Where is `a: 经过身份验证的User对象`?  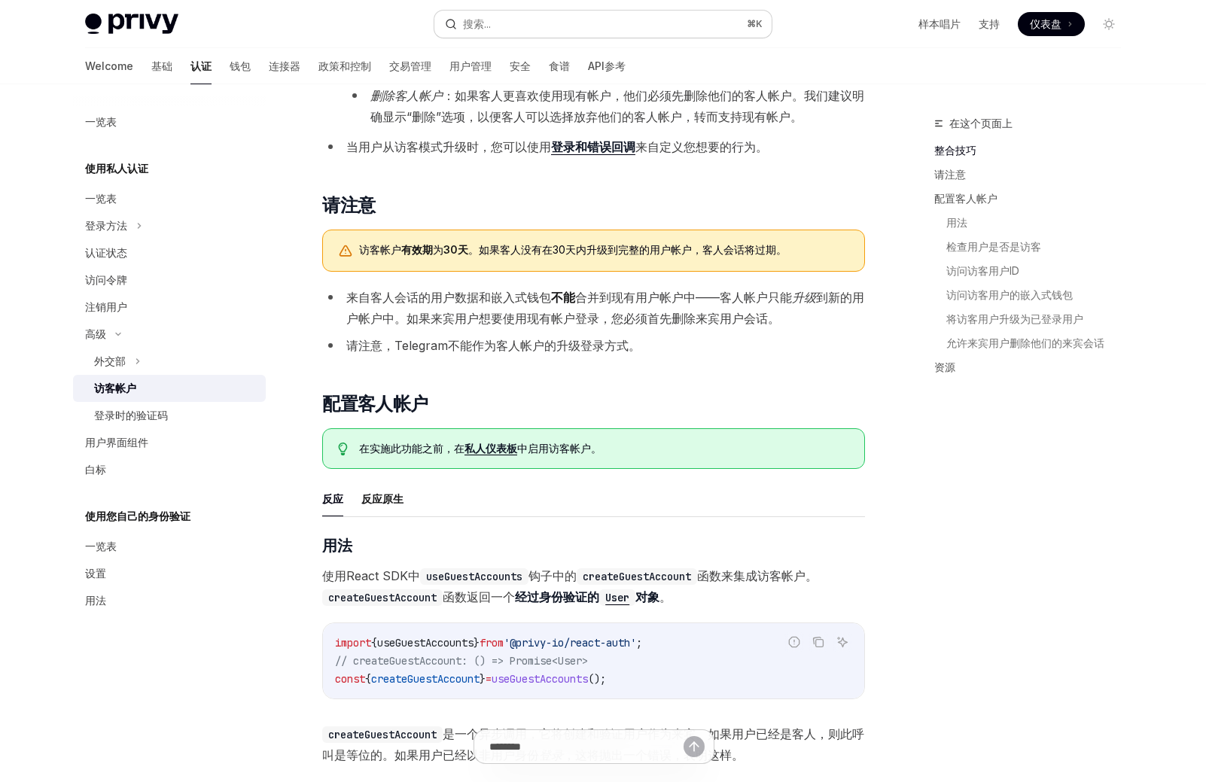
a: 经过身份验证的User对象 is located at coordinates (587, 597).